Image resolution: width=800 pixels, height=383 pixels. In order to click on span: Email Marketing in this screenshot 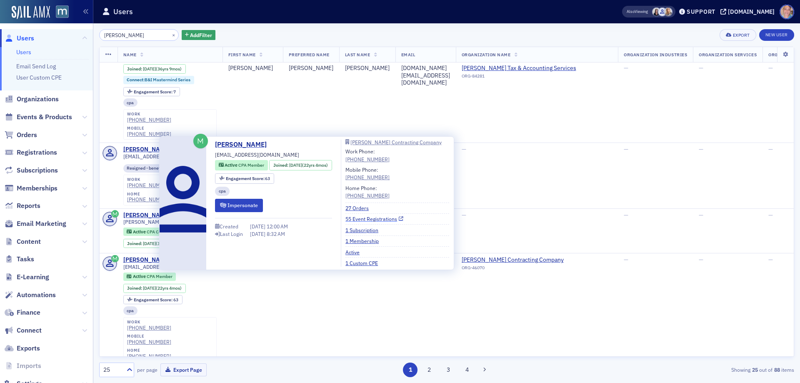, I will do `click(41, 224)`.